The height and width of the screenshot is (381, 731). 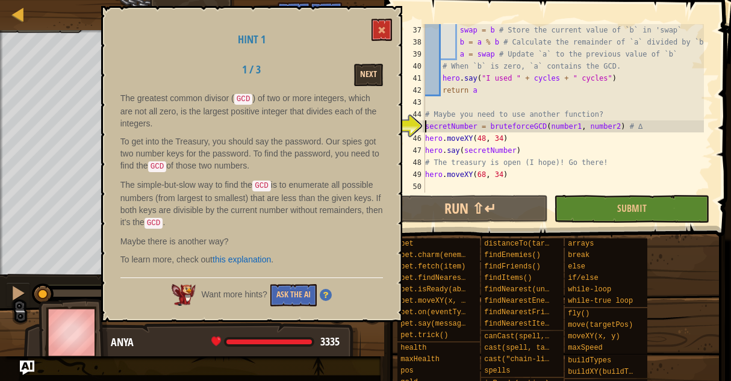 I want to click on span: if/else, so click(x=583, y=278).